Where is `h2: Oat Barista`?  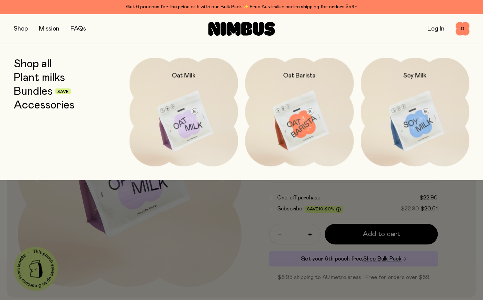
h2: Oat Barista is located at coordinates (299, 75).